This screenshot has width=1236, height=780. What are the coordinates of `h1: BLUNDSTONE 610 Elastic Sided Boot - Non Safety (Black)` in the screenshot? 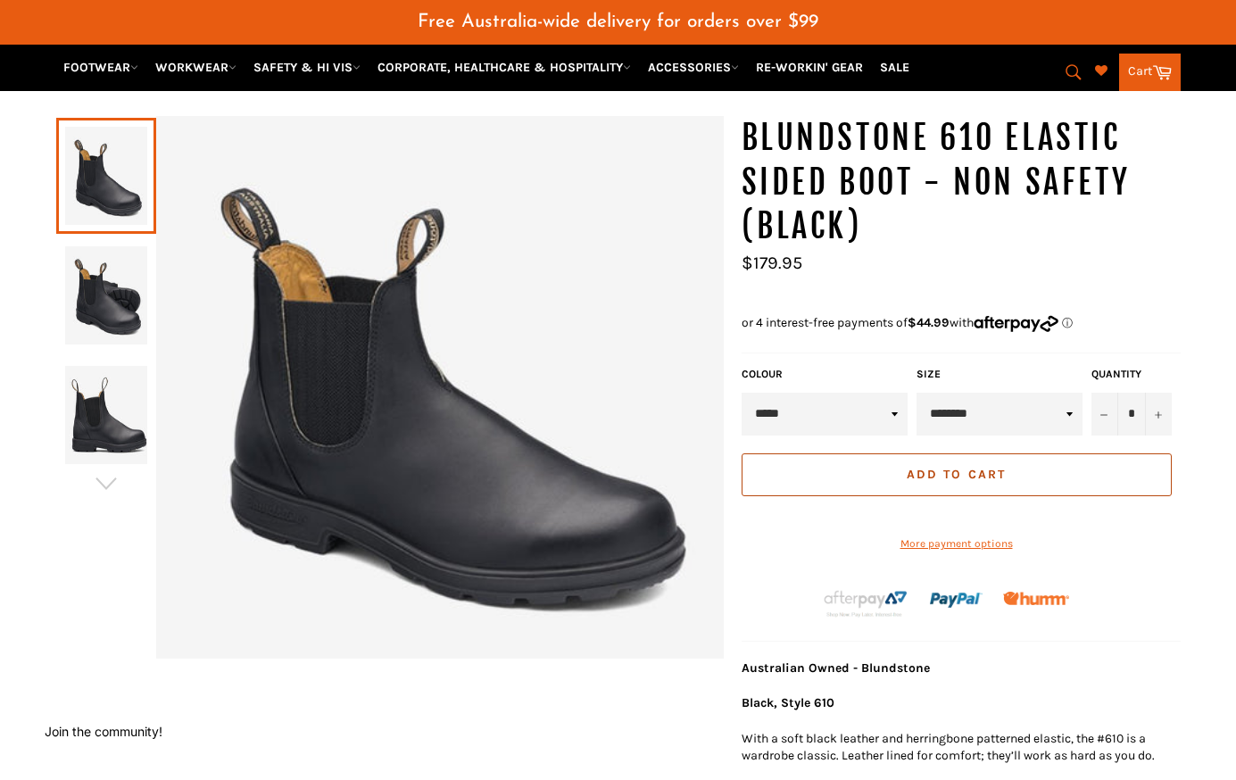 It's located at (961, 182).